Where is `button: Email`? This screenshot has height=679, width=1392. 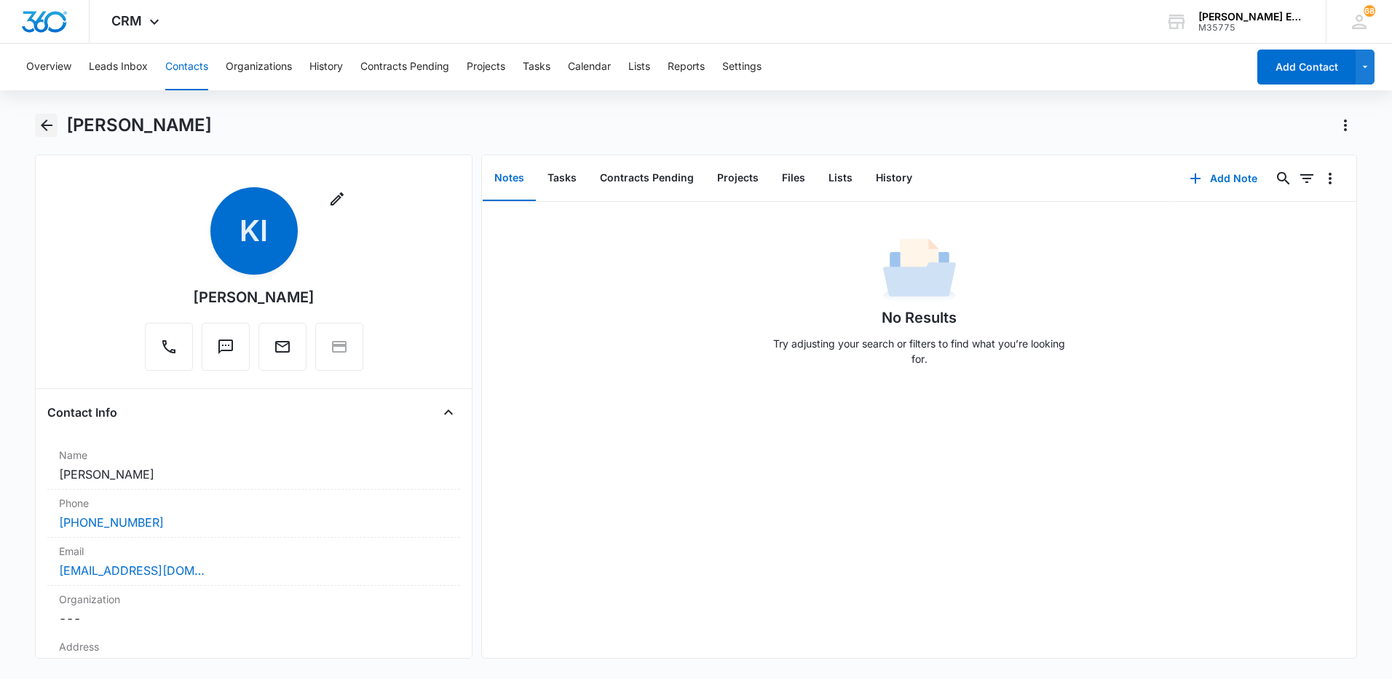
button: Email is located at coordinates (282, 347).